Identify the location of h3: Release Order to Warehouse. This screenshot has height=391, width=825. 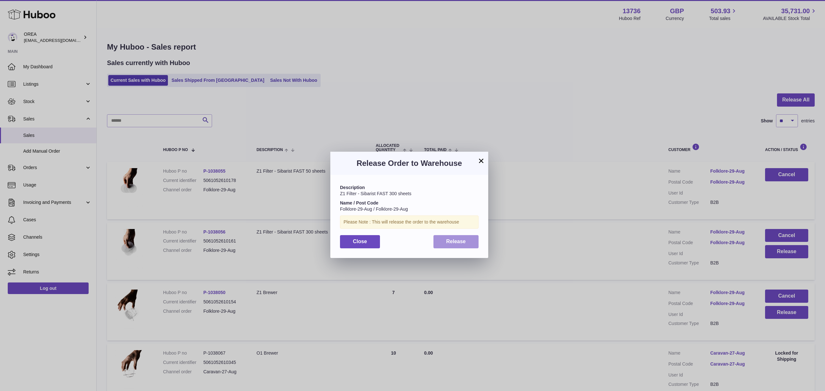
(409, 163).